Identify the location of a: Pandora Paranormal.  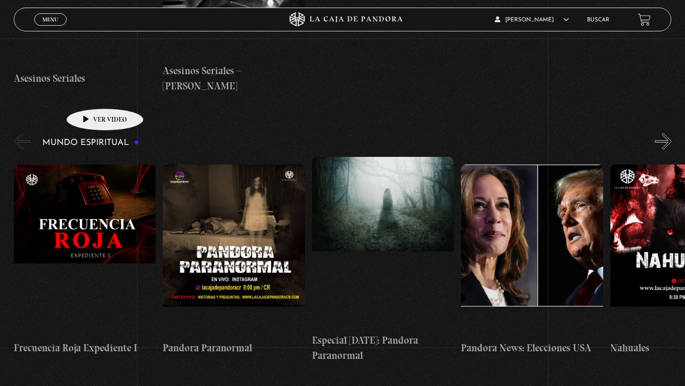
(233, 260).